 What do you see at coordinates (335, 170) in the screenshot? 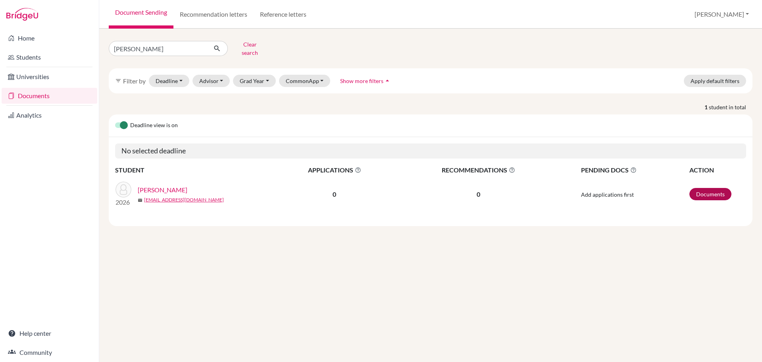
I see `span: APPLICATIONS` at bounding box center [335, 170].